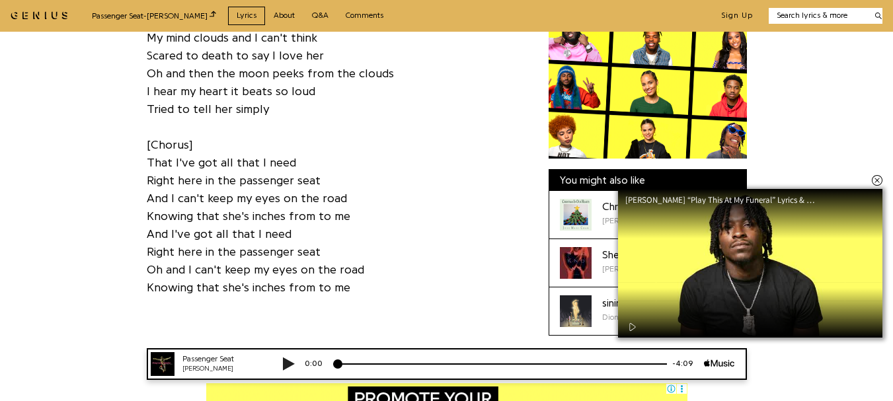 This screenshot has width=893, height=401. What do you see at coordinates (246, 15) in the screenshot?
I see `a: Lyrics` at bounding box center [246, 15].